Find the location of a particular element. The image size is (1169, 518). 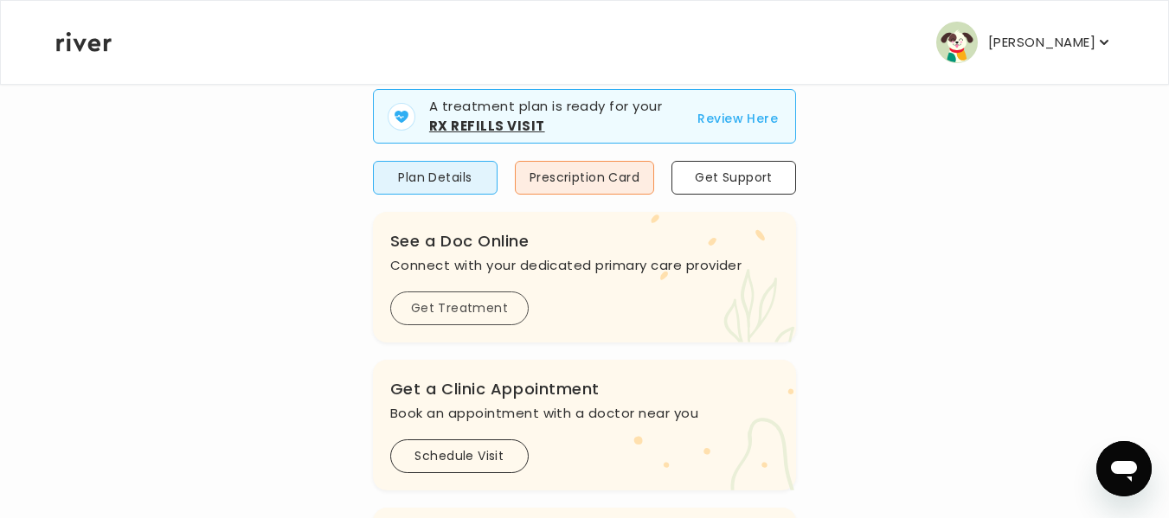

button: Schedule Visit is located at coordinates (459, 456).